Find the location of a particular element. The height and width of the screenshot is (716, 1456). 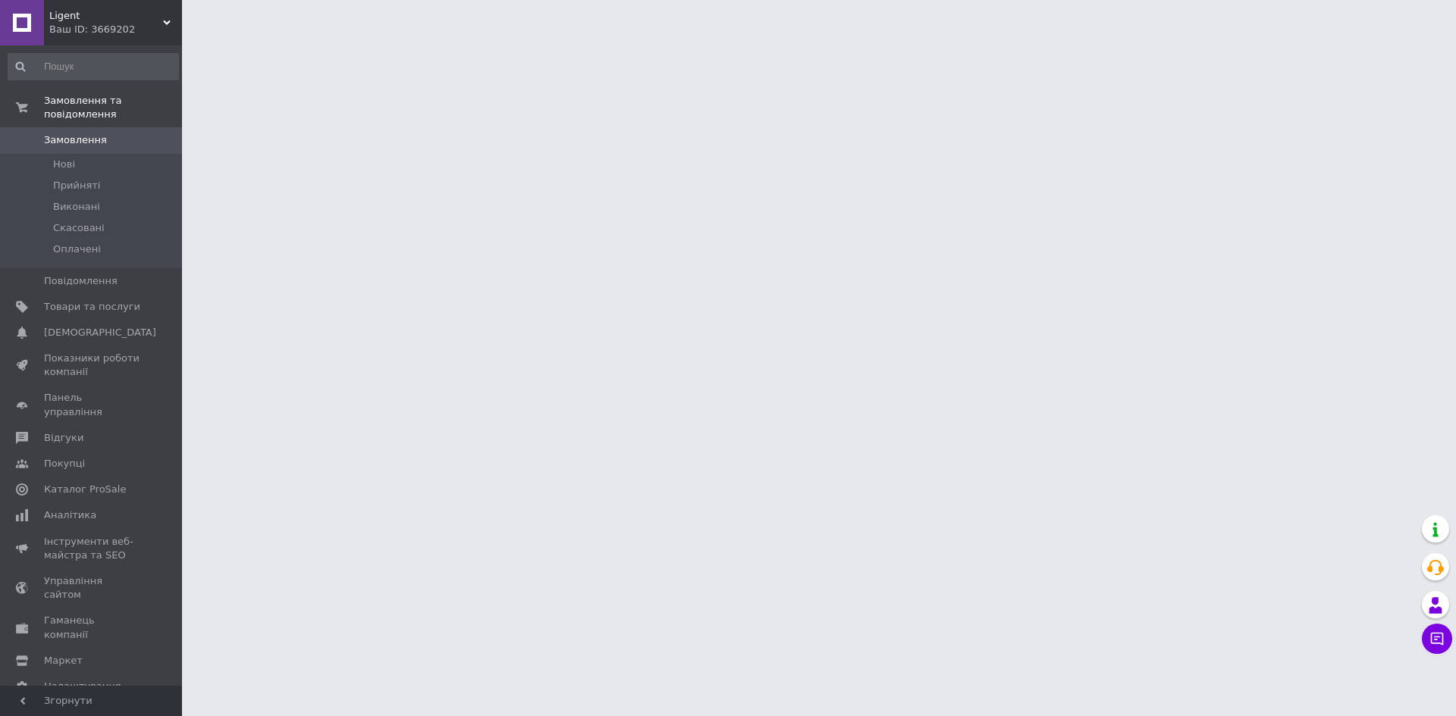

span: Інструменти веб-майстра та SEO is located at coordinates (92, 549).